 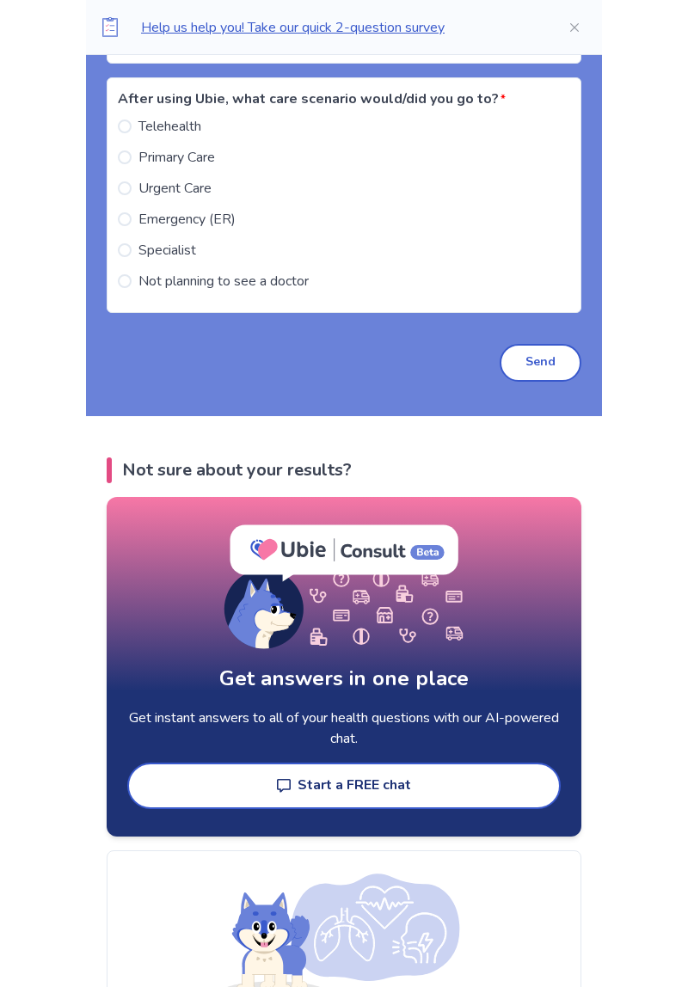 I want to click on button: Send, so click(x=540, y=363).